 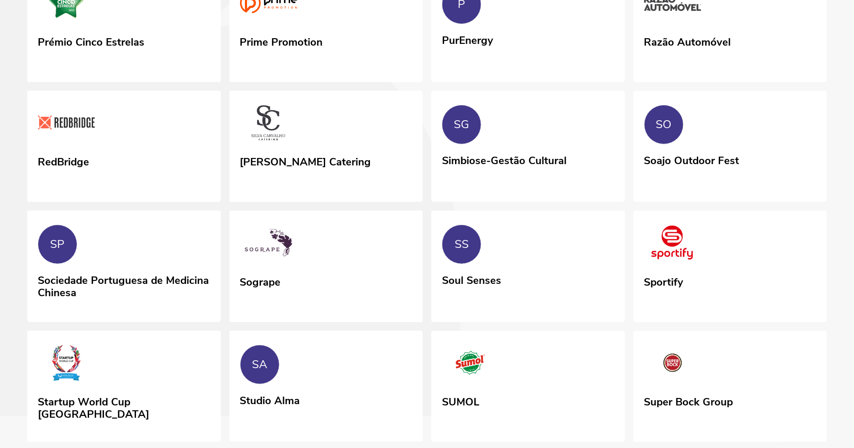 What do you see at coordinates (731, 146) in the screenshot?
I see `a: SO Soajo Outdoor Fest` at bounding box center [731, 146].